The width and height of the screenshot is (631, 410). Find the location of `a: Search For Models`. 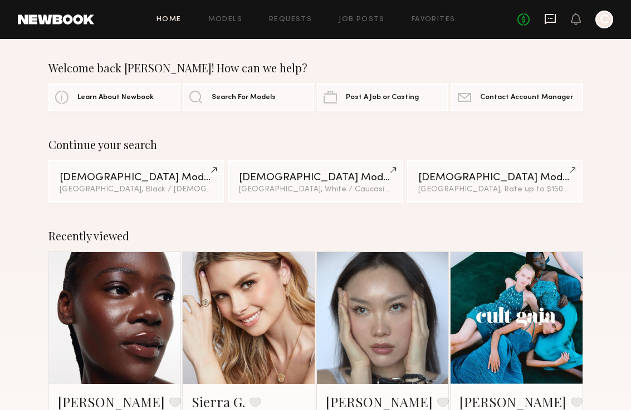

a: Search For Models is located at coordinates (248, 97).